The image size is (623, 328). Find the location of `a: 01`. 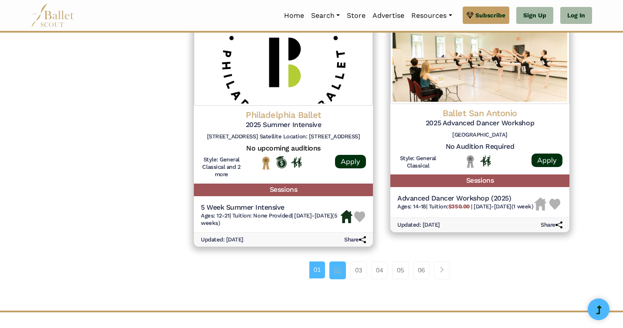

a: 01 is located at coordinates (317, 270).